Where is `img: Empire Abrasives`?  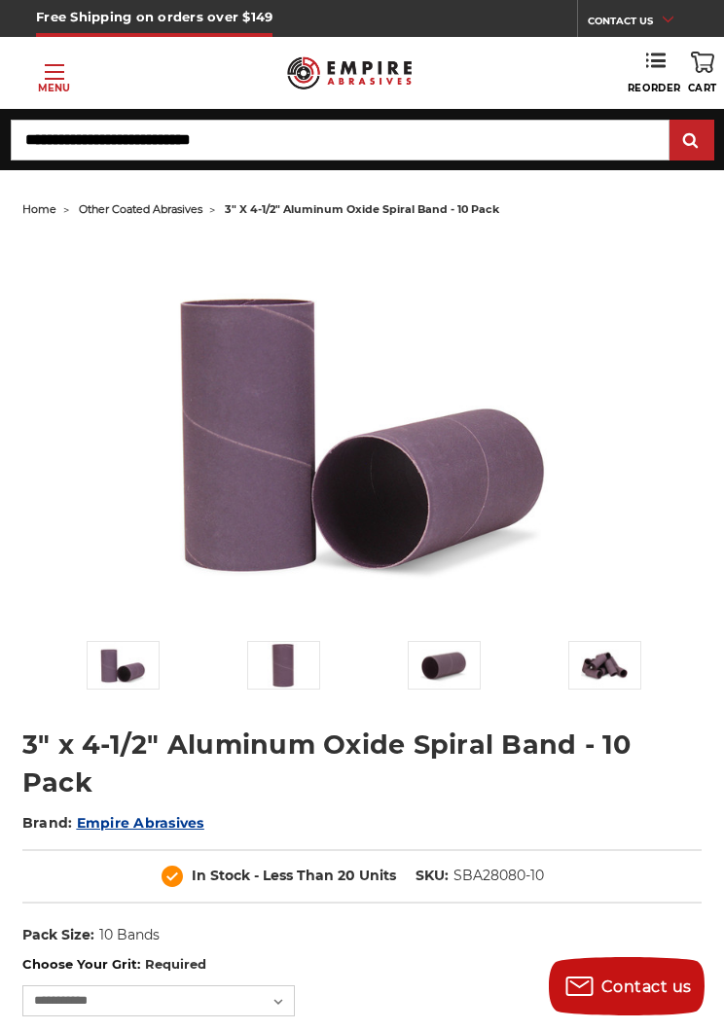
img: Empire Abrasives is located at coordinates (349, 73).